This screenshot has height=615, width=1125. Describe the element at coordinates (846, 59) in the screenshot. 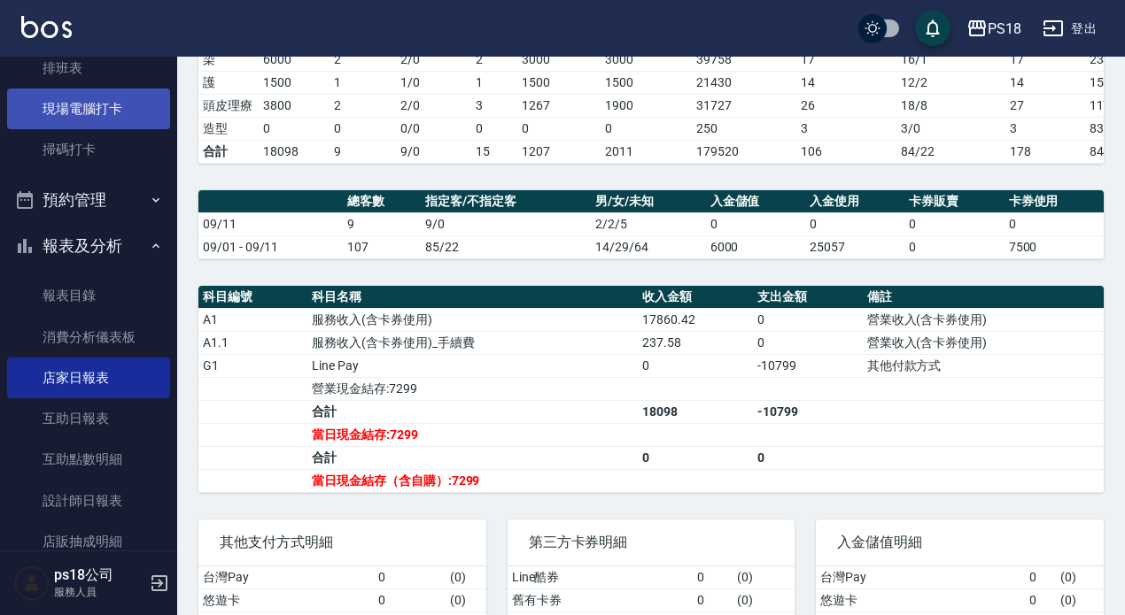

I see `td: 17` at that location.